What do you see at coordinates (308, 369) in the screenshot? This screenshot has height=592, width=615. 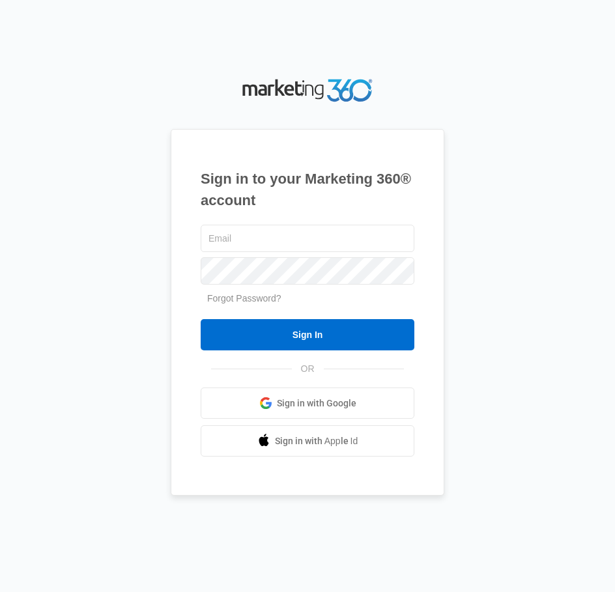 I see `span: OR` at bounding box center [308, 369].